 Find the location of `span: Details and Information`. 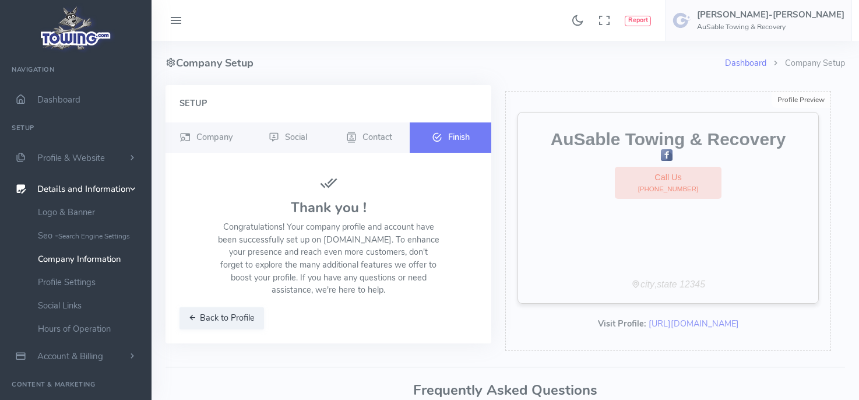

span: Details and Information is located at coordinates (84, 189).